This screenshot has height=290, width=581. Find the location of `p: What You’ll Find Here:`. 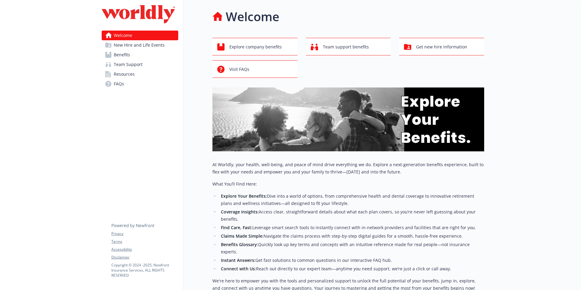

p: What You’ll Find Here: is located at coordinates (348, 184).